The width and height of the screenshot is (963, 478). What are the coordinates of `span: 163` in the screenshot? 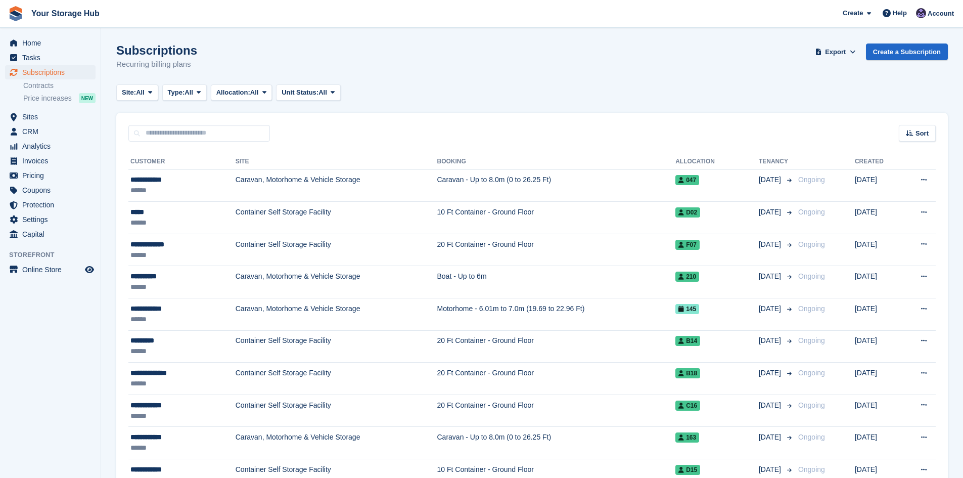 It's located at (687, 437).